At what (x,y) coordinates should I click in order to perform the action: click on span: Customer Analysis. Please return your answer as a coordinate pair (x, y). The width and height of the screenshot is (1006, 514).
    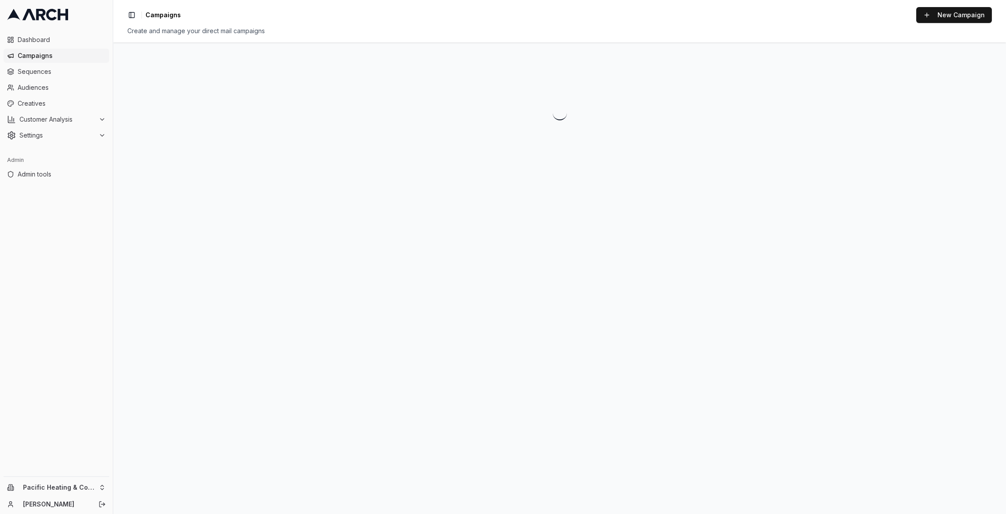
    Looking at the image, I should click on (57, 119).